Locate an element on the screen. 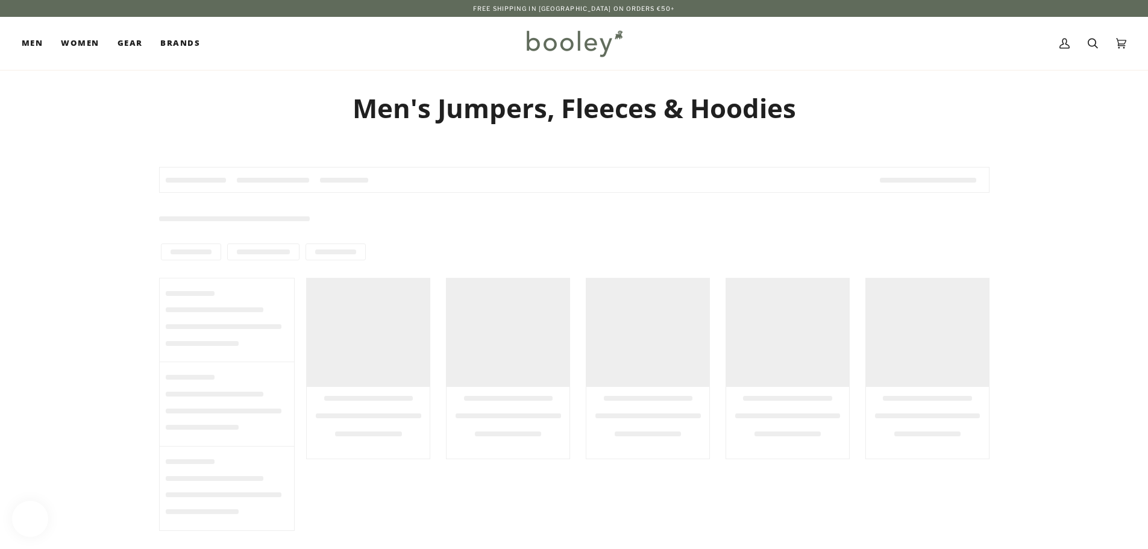 This screenshot has width=1148, height=549. div: Gear is located at coordinates (130, 43).